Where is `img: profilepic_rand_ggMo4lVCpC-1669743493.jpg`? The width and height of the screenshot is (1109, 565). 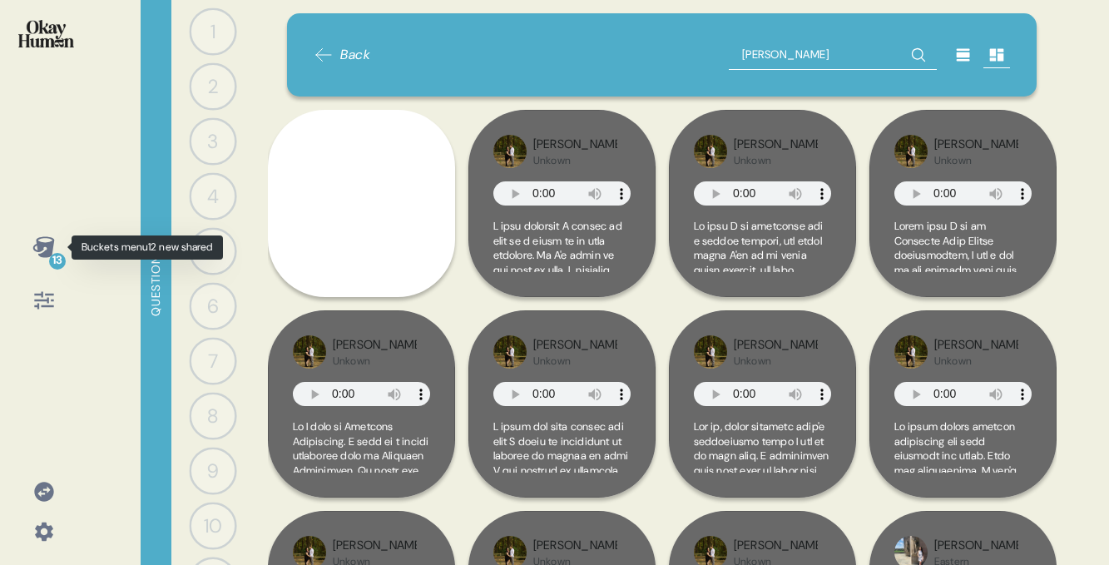 img: profilepic_rand_ggMo4lVCpC-1669743493.jpg is located at coordinates (911, 352).